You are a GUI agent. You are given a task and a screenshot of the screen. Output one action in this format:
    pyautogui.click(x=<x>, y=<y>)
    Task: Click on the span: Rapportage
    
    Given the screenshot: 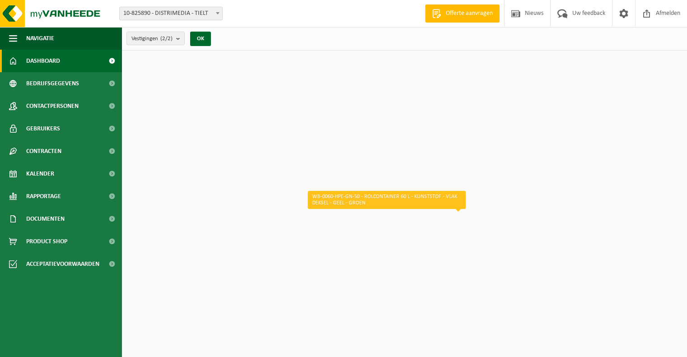 What is the action you would take?
    pyautogui.click(x=43, y=196)
    